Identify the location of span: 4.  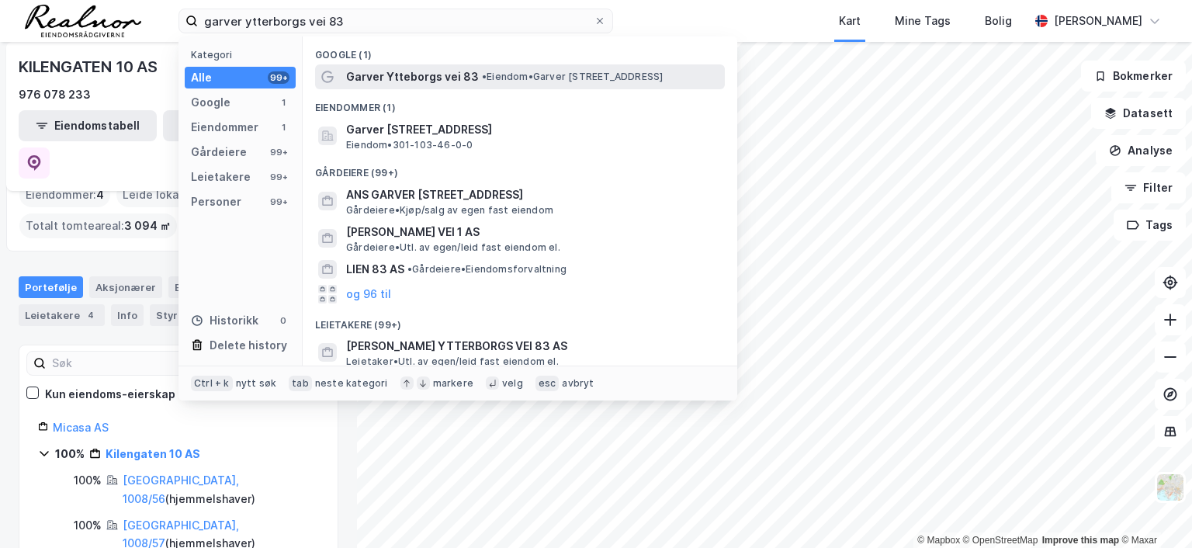
(100, 195).